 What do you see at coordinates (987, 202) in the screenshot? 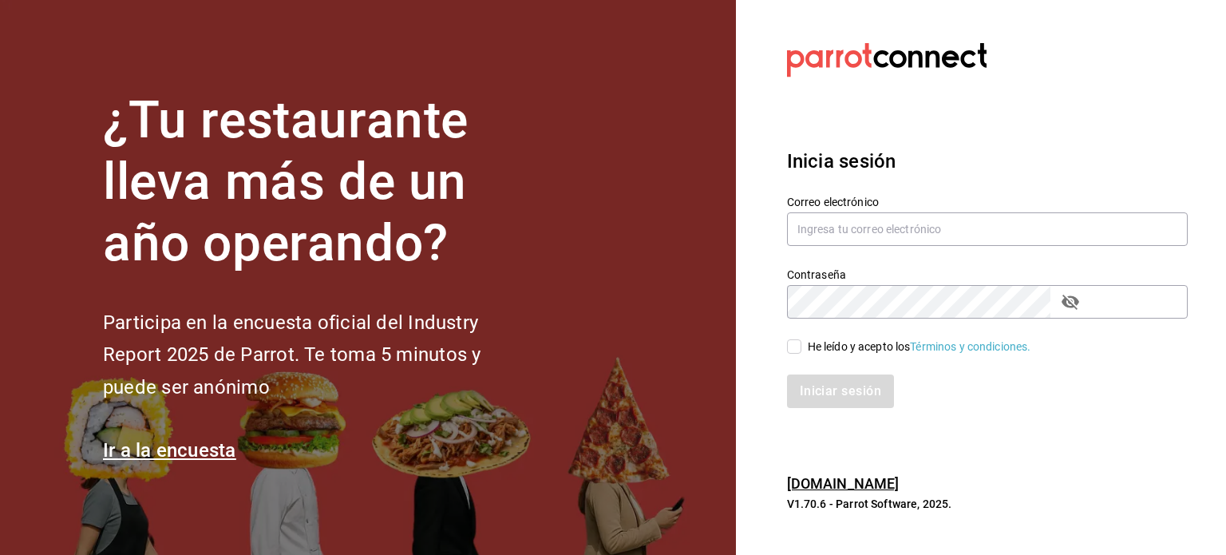
I see `label: Correo electrónico` at bounding box center [987, 202].